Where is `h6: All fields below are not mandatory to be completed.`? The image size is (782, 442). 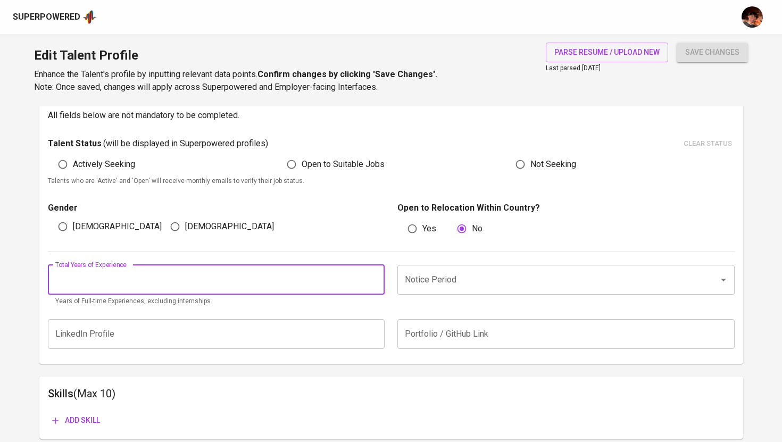 h6: All fields below are not mandatory to be completed. is located at coordinates (391, 115).